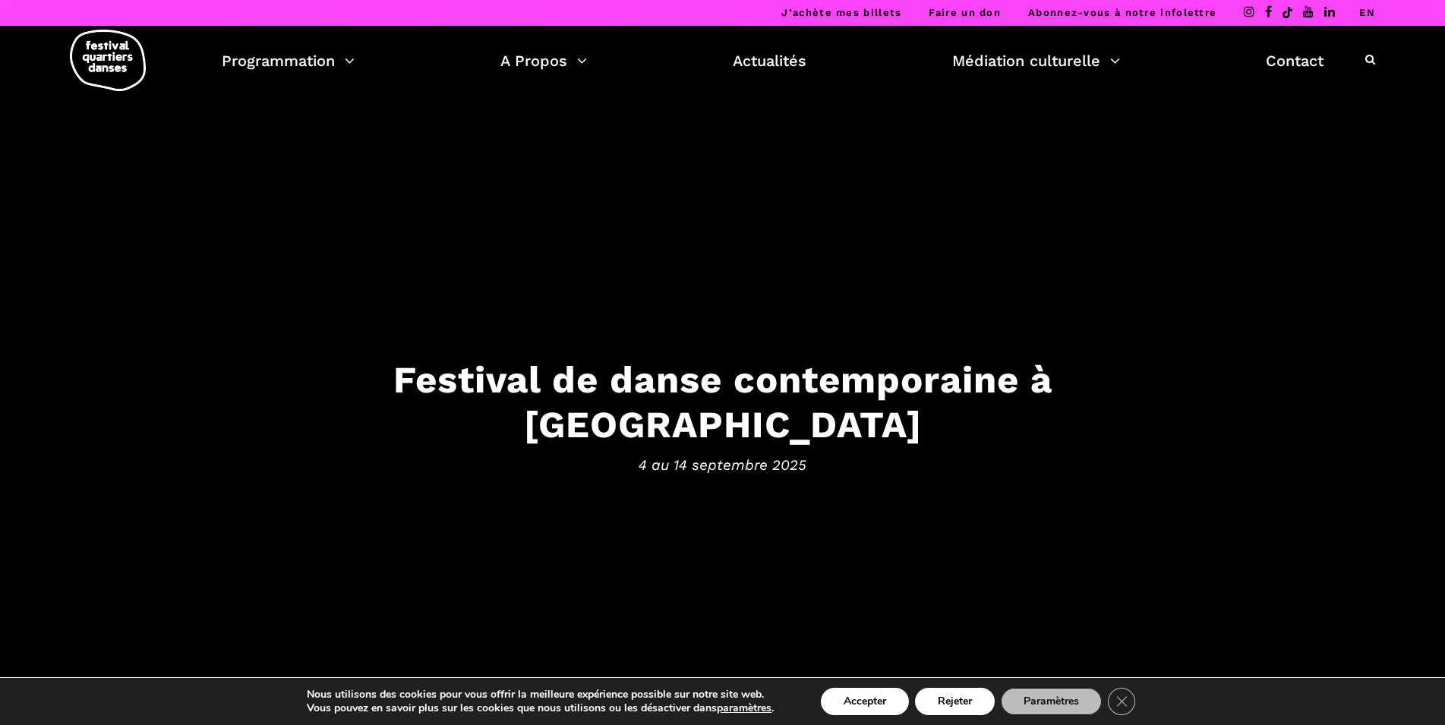  I want to click on button: Paramètres, so click(1051, 701).